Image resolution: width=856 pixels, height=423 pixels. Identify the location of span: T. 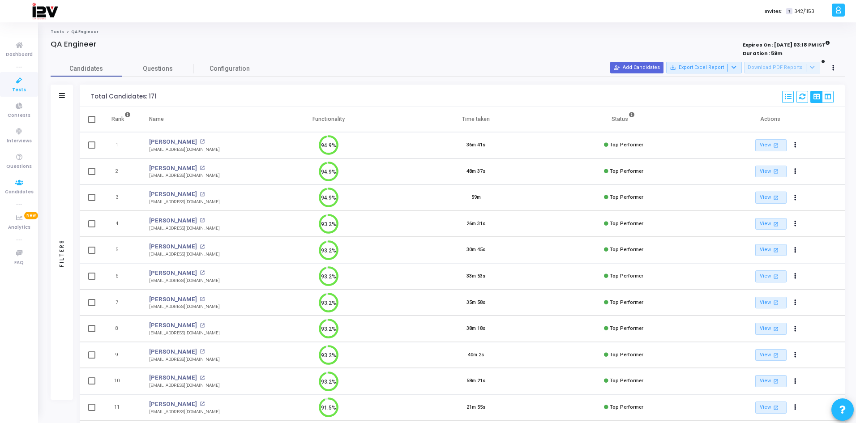
(788, 11).